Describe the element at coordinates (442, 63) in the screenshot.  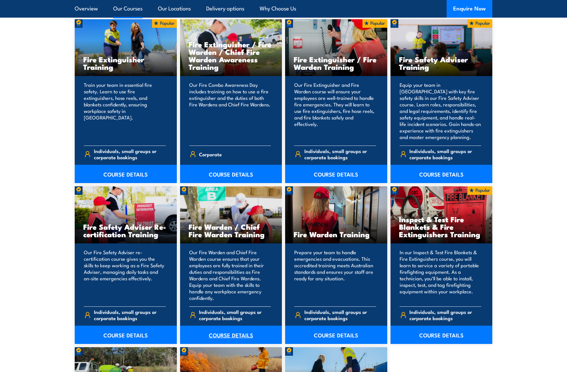
I see `h3: Fire Safety Adviser Training` at that location.